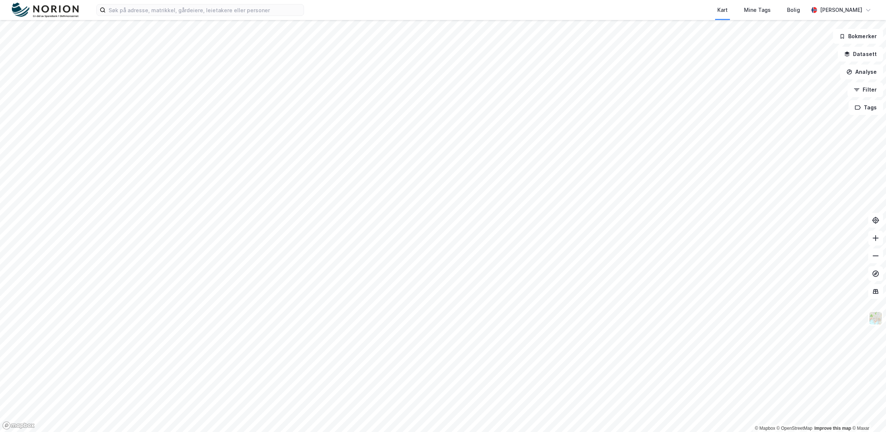 This screenshot has width=886, height=432. What do you see at coordinates (757, 10) in the screenshot?
I see `div: Mine Tags` at bounding box center [757, 10].